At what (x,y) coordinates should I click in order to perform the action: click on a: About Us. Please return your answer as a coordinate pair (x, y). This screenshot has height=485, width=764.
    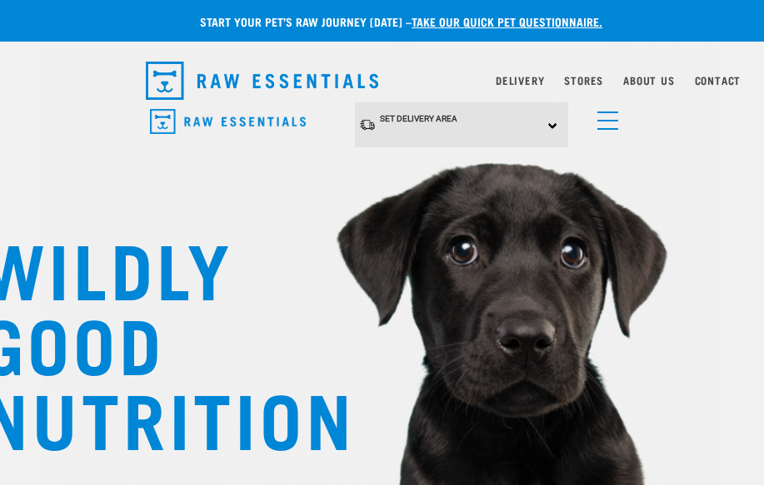
    Looking at the image, I should click on (648, 80).